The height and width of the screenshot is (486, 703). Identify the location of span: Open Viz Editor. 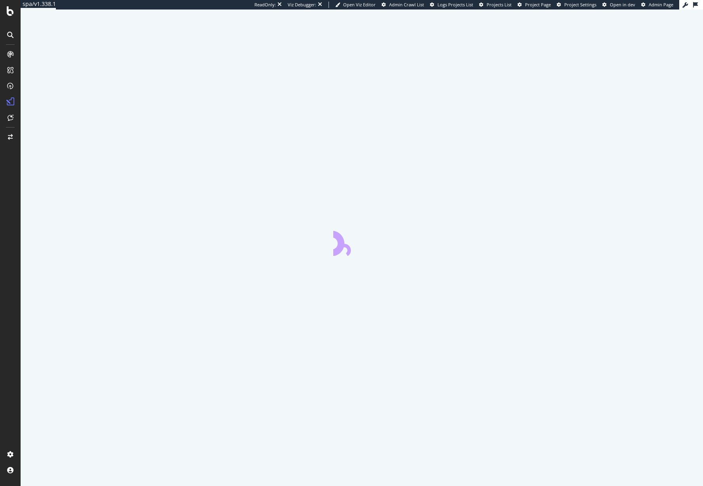
(359, 4).